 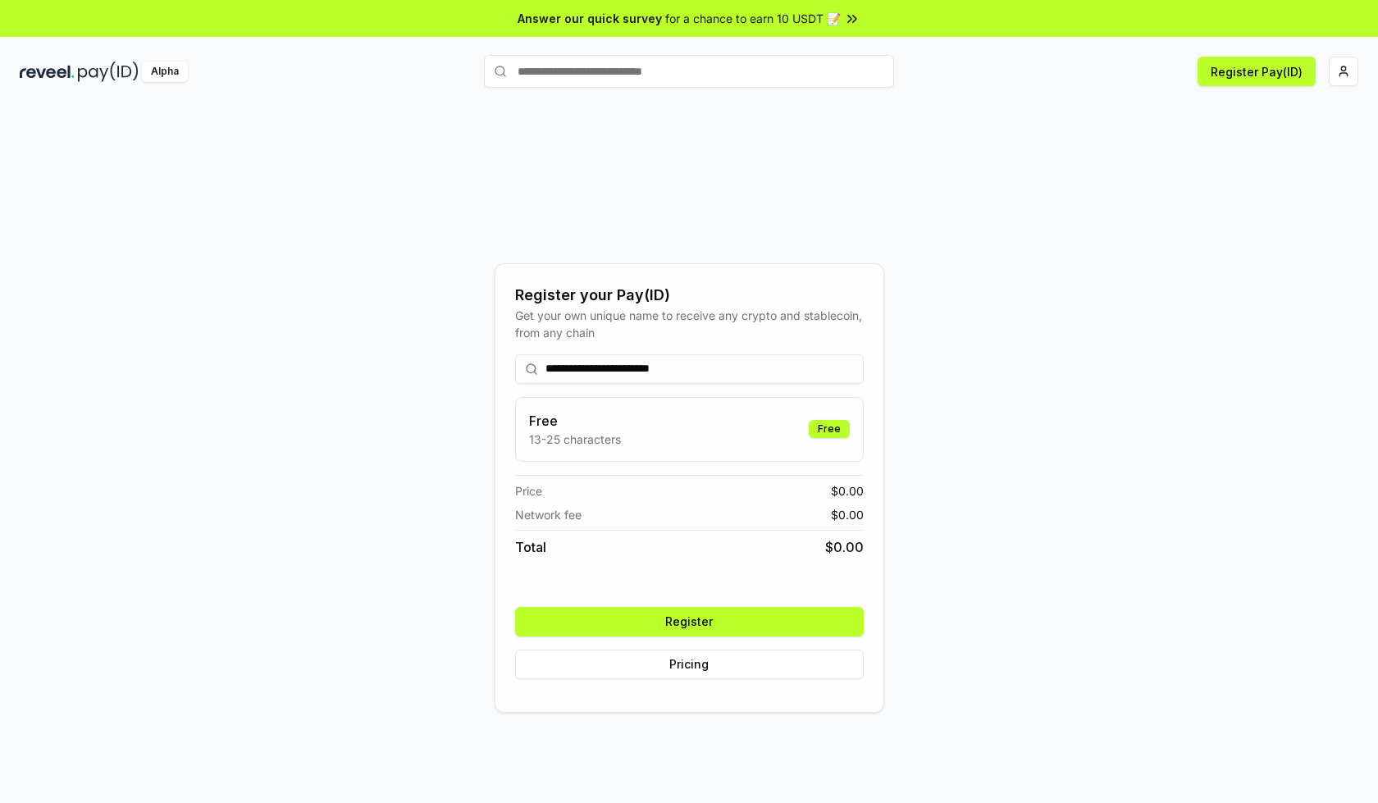 I want to click on span: Answer our quick survey, so click(x=590, y=18).